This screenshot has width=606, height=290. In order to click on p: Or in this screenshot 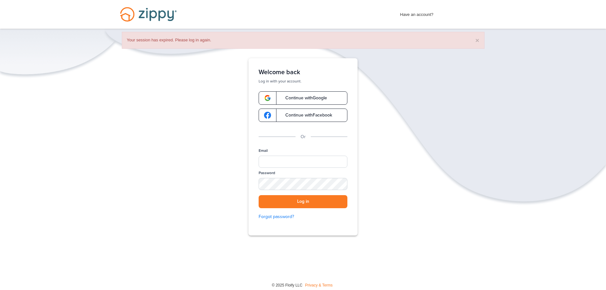, I will do `click(303, 137)`.